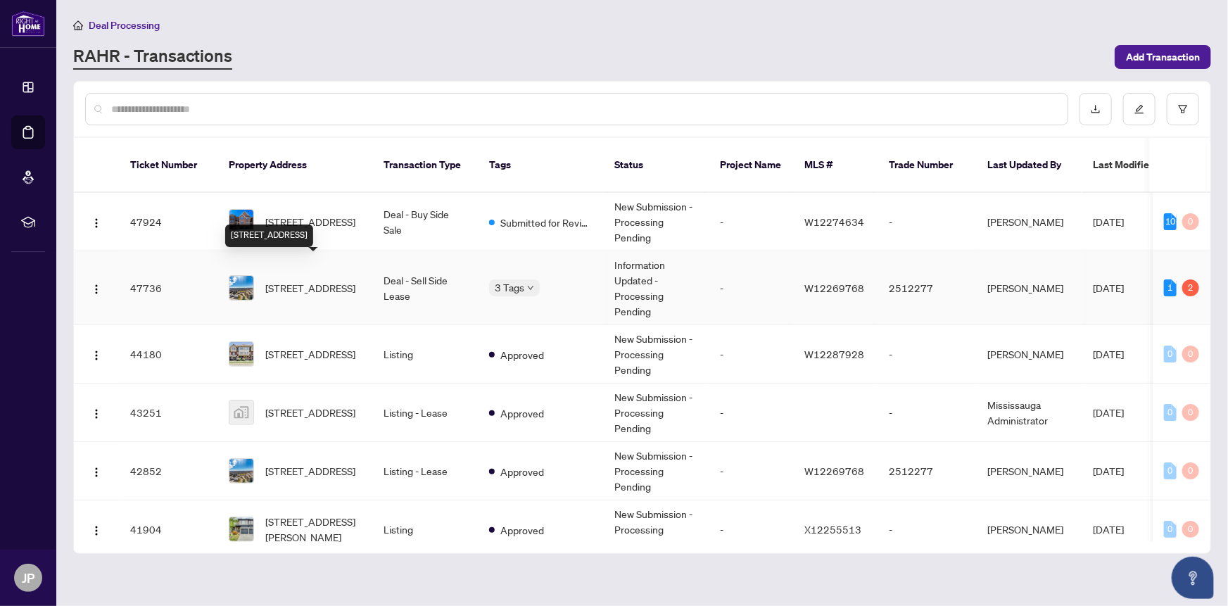  What do you see at coordinates (1192, 578) in the screenshot?
I see `button: Open asap` at bounding box center [1192, 578].